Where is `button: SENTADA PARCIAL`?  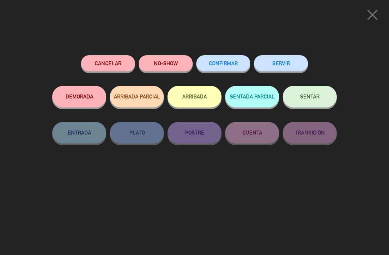 button: SENTADA PARCIAL is located at coordinates (252, 96).